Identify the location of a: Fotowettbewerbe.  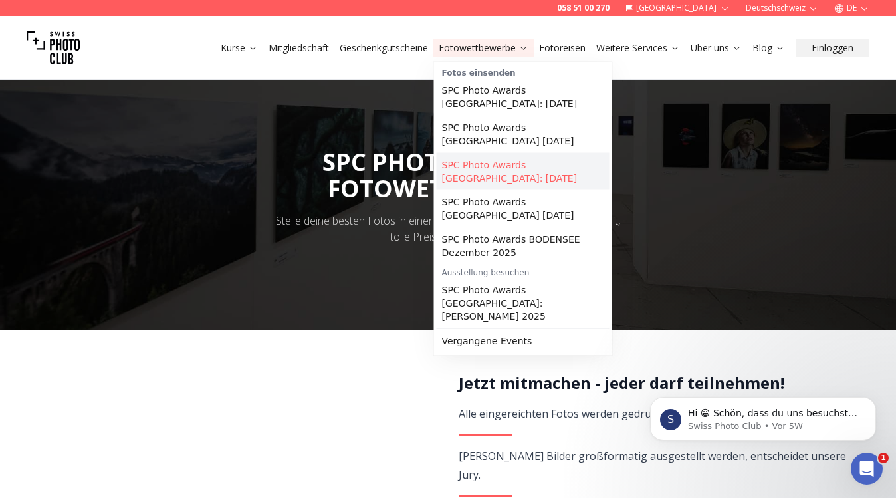
(483, 48).